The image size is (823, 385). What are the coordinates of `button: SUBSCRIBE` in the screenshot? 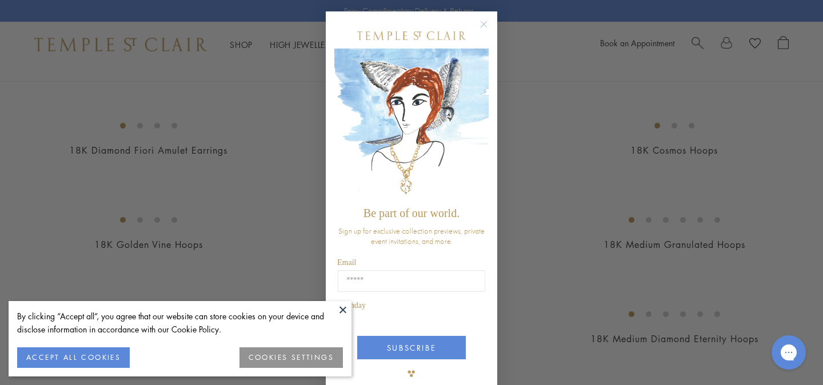 It's located at (412, 348).